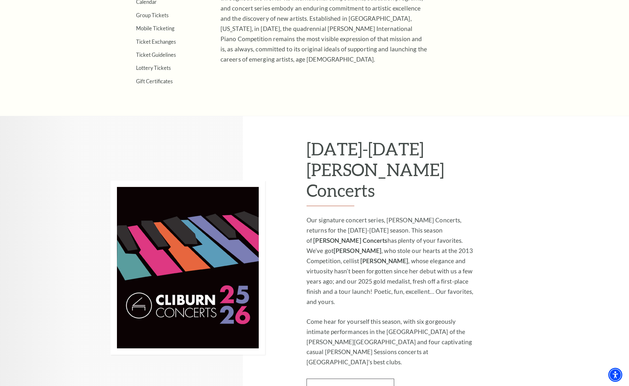 The height and width of the screenshot is (386, 629). I want to click on p: Come hear for yourself this season, with six gorgeously intimate performances in the [GEOGRAPHIC_..., so click(392, 342).